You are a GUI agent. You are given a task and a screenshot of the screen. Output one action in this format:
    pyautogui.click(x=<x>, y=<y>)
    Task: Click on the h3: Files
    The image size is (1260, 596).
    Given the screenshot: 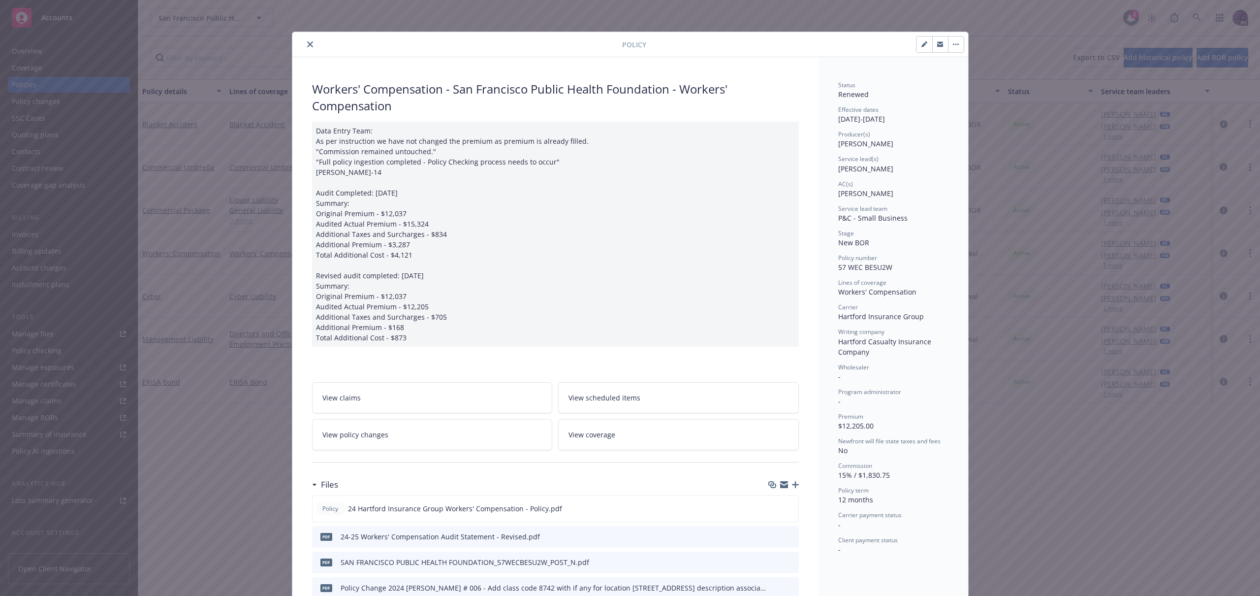 What is the action you would take?
    pyautogui.click(x=329, y=484)
    